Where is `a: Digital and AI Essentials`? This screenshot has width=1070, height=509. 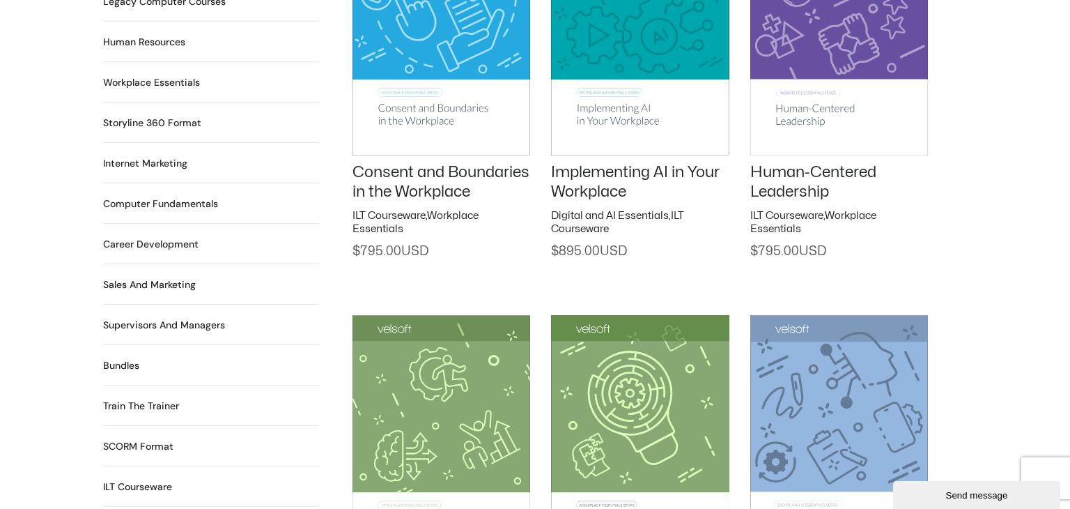
a: Digital and AI Essentials is located at coordinates (610, 215).